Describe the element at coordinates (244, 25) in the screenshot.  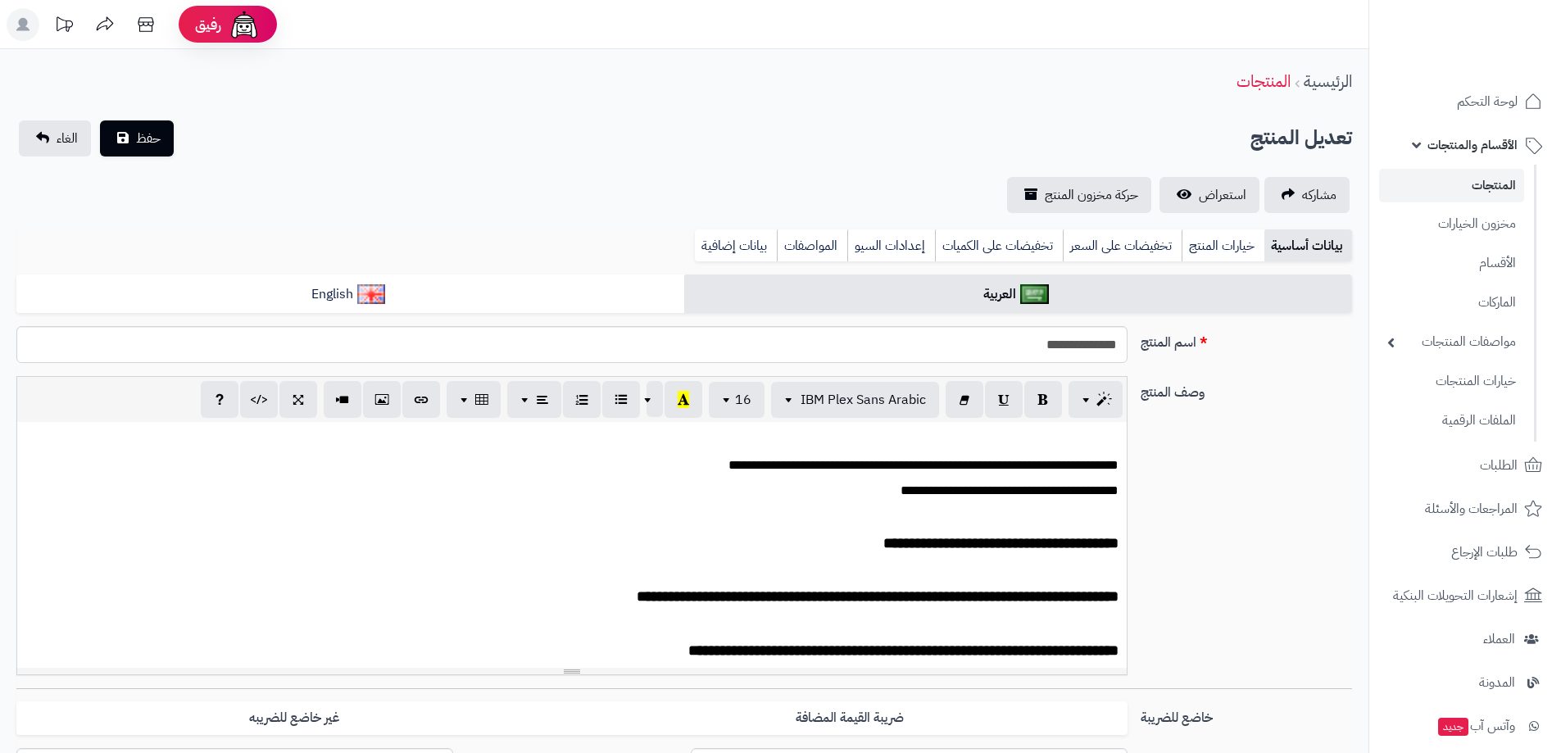
I see `img: ai-face.png` at that location.